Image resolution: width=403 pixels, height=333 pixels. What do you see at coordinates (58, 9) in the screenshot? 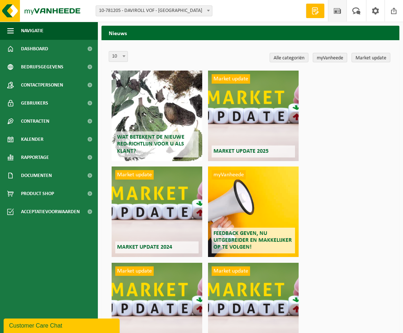
I see `div: Customer Care Chat` at bounding box center [58, 9].